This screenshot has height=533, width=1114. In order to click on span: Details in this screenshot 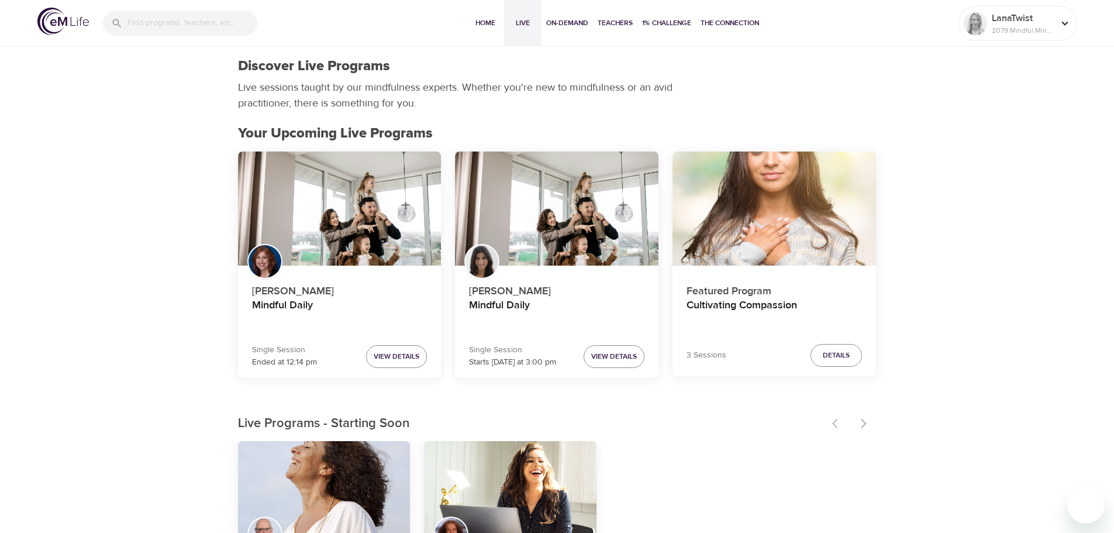, I will do `click(836, 355)`.